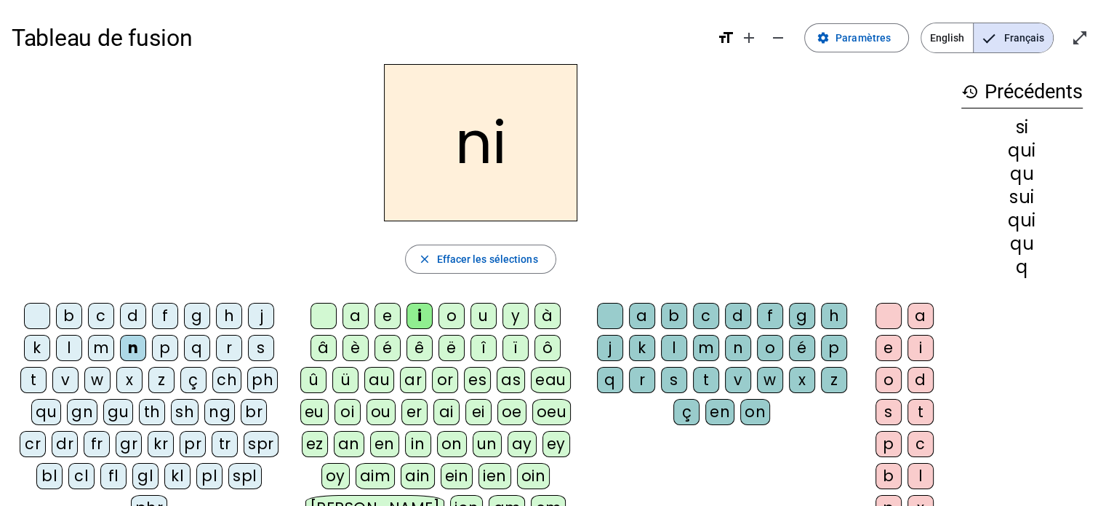  I want to click on h2: ni, so click(481, 143).